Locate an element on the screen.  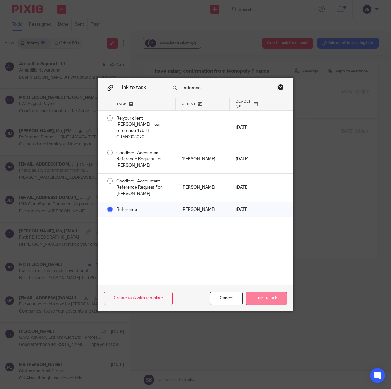
input: Search task name or client... is located at coordinates (229, 88).